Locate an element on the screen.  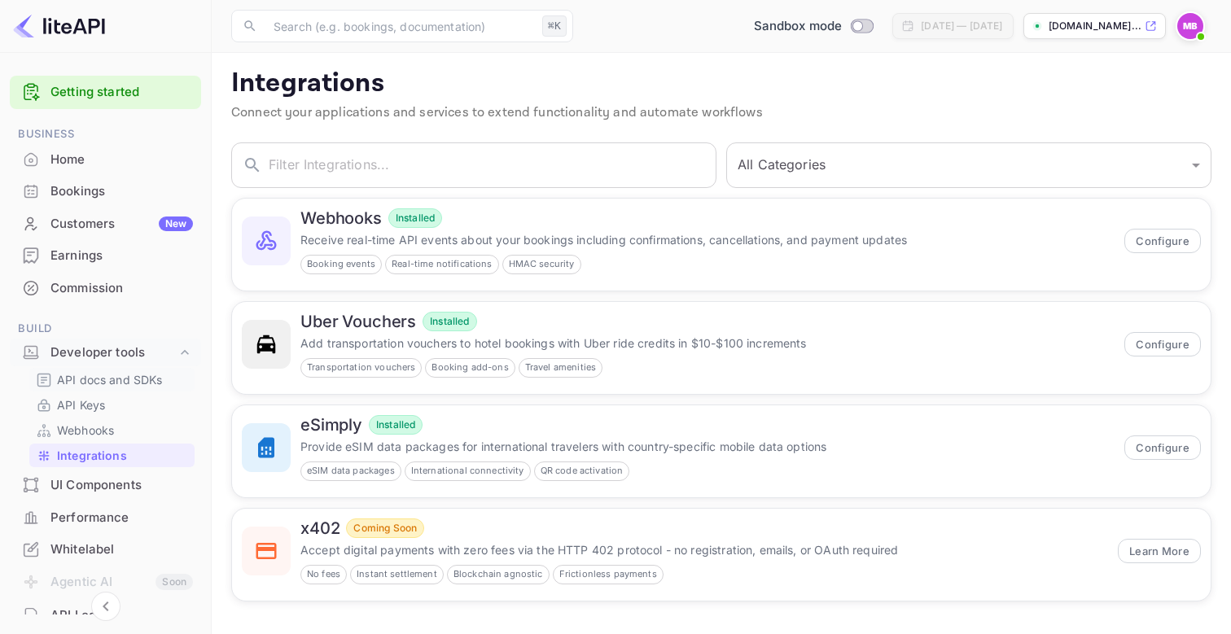
span: Sandbox mode is located at coordinates (798, 26).